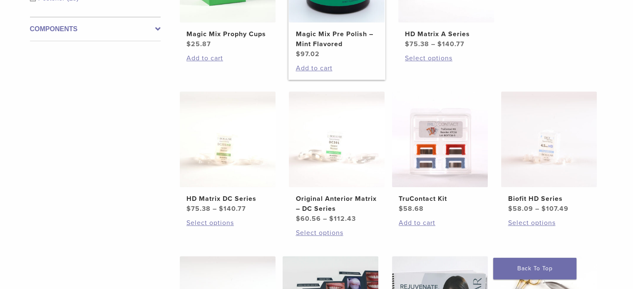 Image resolution: width=633 pixels, height=289 pixels. Describe the element at coordinates (549, 199) in the screenshot. I see `h2: Biofit HD Series` at that location.